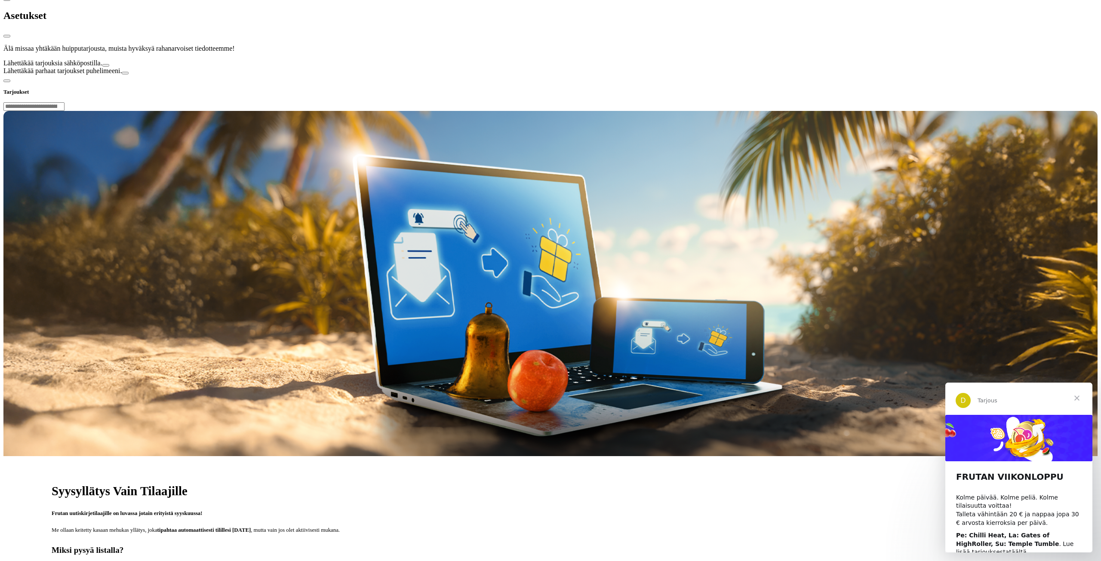 The height and width of the screenshot is (561, 1101). Describe the element at coordinates (551, 530) in the screenshot. I see `p: Me ollaan keitetty kasaan mehukas yllätys, joka , mutta vain jos olet aktiivisesti mukana.` at that location.